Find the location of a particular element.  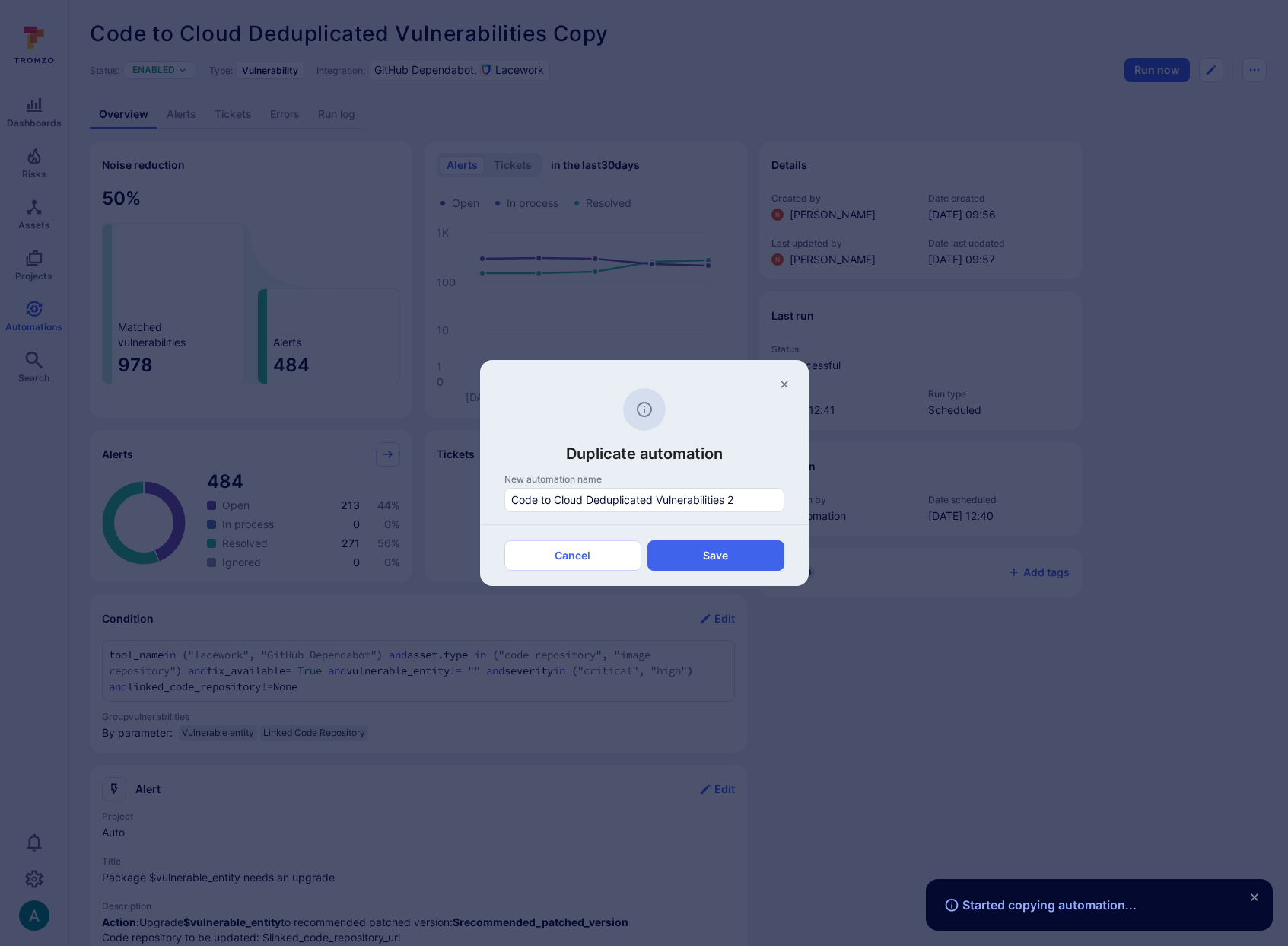

span: Started copying automation... is located at coordinates (1040, 905).